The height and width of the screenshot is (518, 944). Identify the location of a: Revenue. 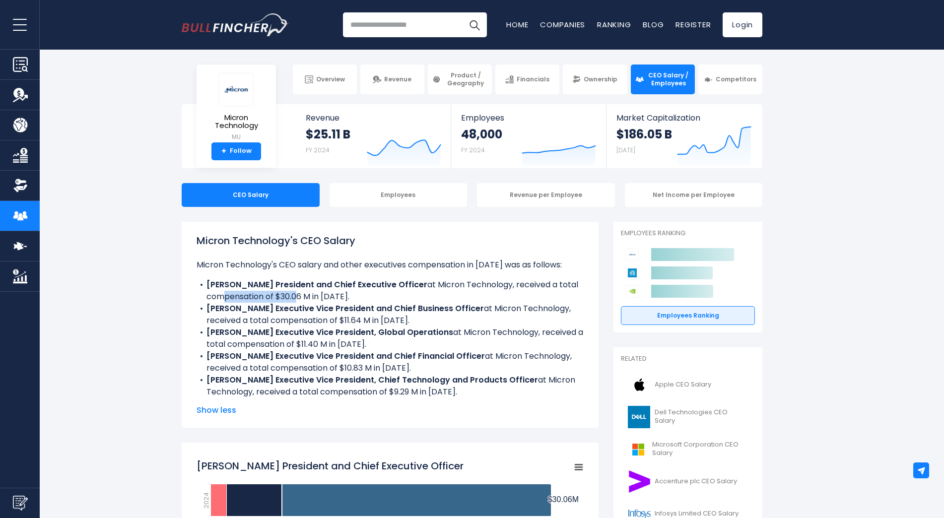
(392, 79).